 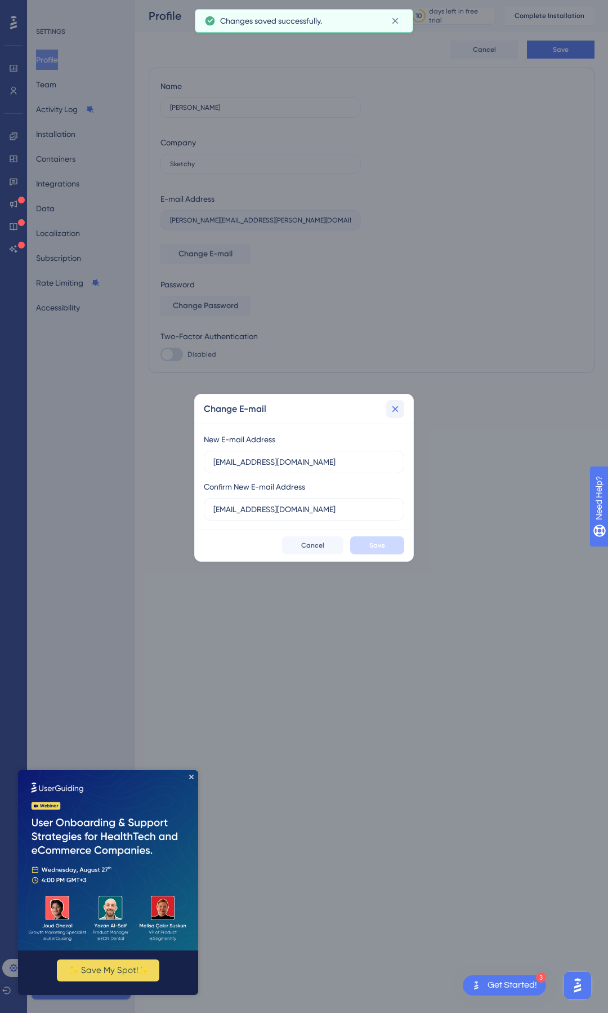 I want to click on div: 3, so click(x=541, y=977).